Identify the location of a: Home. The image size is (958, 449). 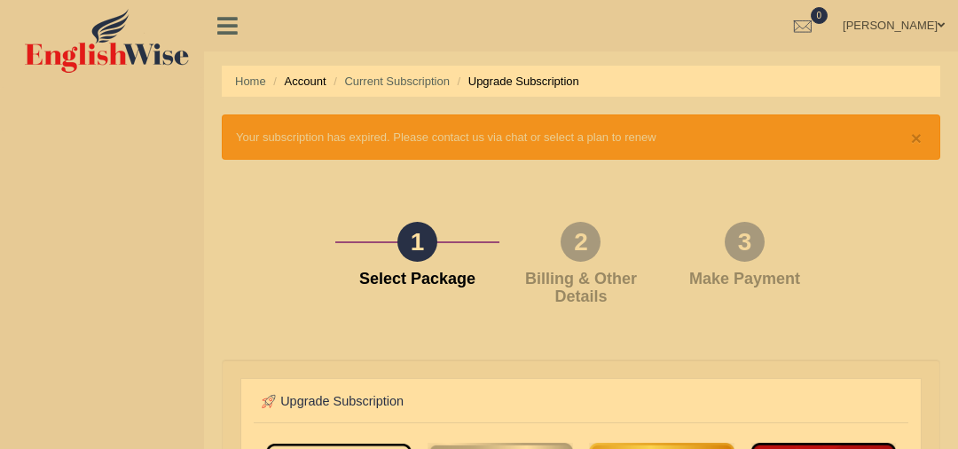
(250, 81).